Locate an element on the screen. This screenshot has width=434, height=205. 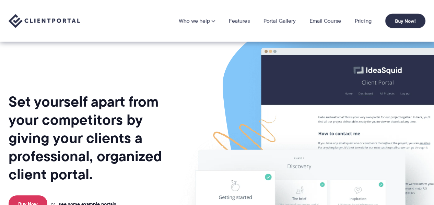
a: Buy Now! is located at coordinates (405, 21).